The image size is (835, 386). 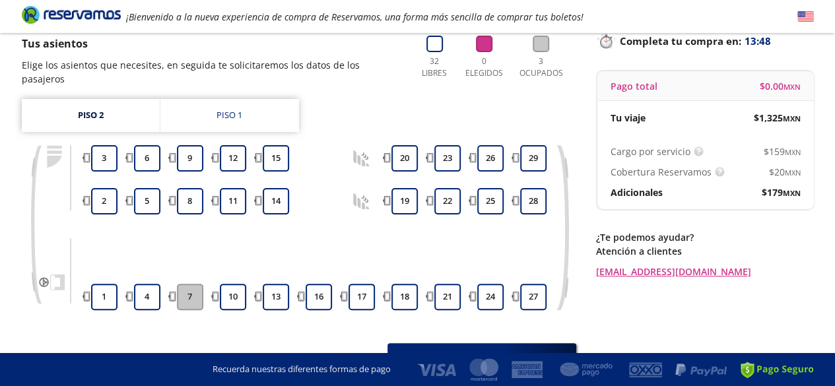 What do you see at coordinates (147, 158) in the screenshot?
I see `button: 6` at bounding box center [147, 158].